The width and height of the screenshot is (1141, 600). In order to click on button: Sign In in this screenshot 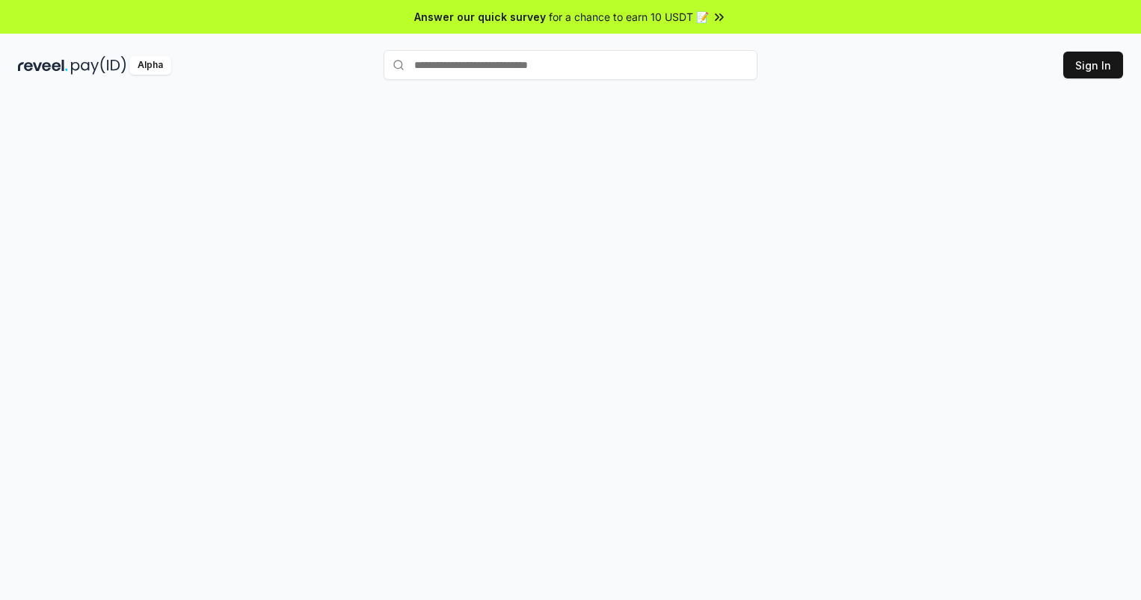, I will do `click(1093, 65)`.